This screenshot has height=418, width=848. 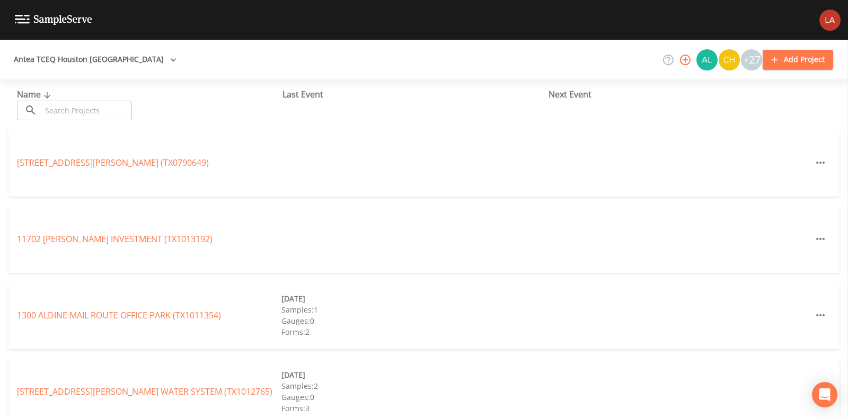 I want to click on img: logo, so click(x=54, y=20).